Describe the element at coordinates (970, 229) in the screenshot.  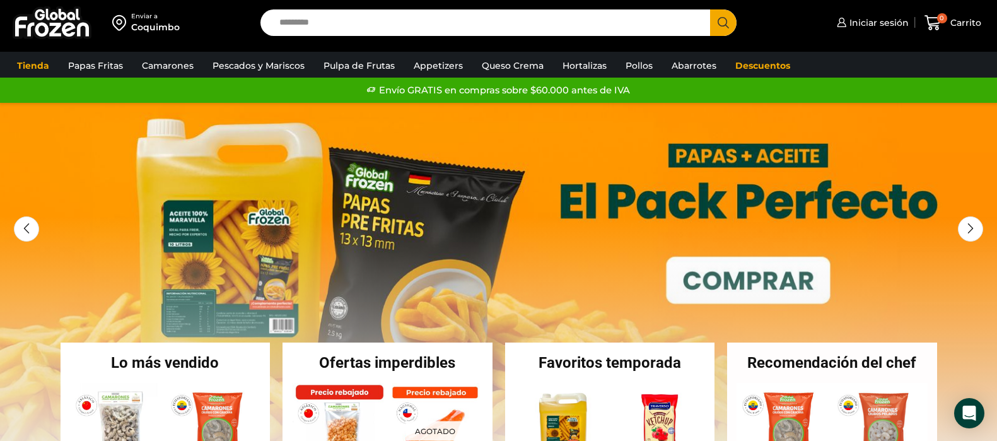
I see `div: Next slide` at that location.